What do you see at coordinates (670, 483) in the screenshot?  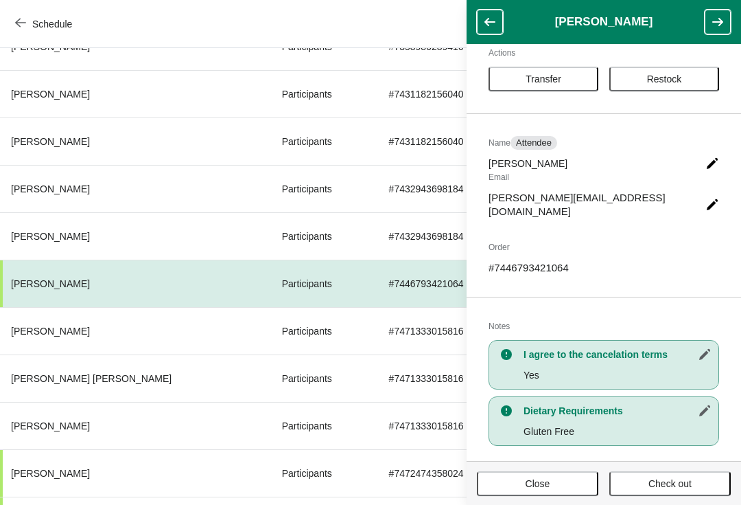 I see `span: Check out` at bounding box center [670, 483].